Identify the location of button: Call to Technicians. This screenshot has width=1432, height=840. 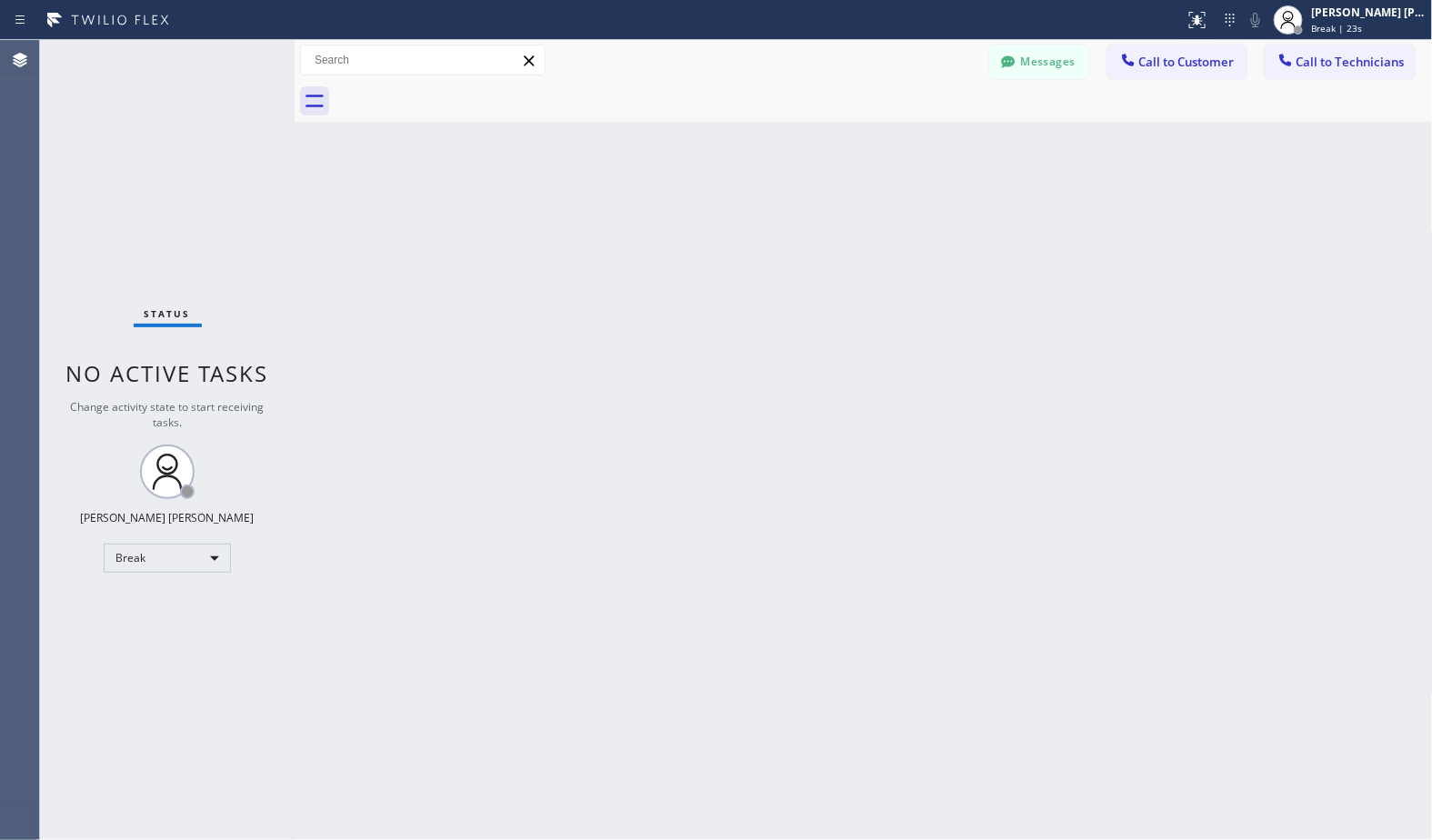
(1340, 62).